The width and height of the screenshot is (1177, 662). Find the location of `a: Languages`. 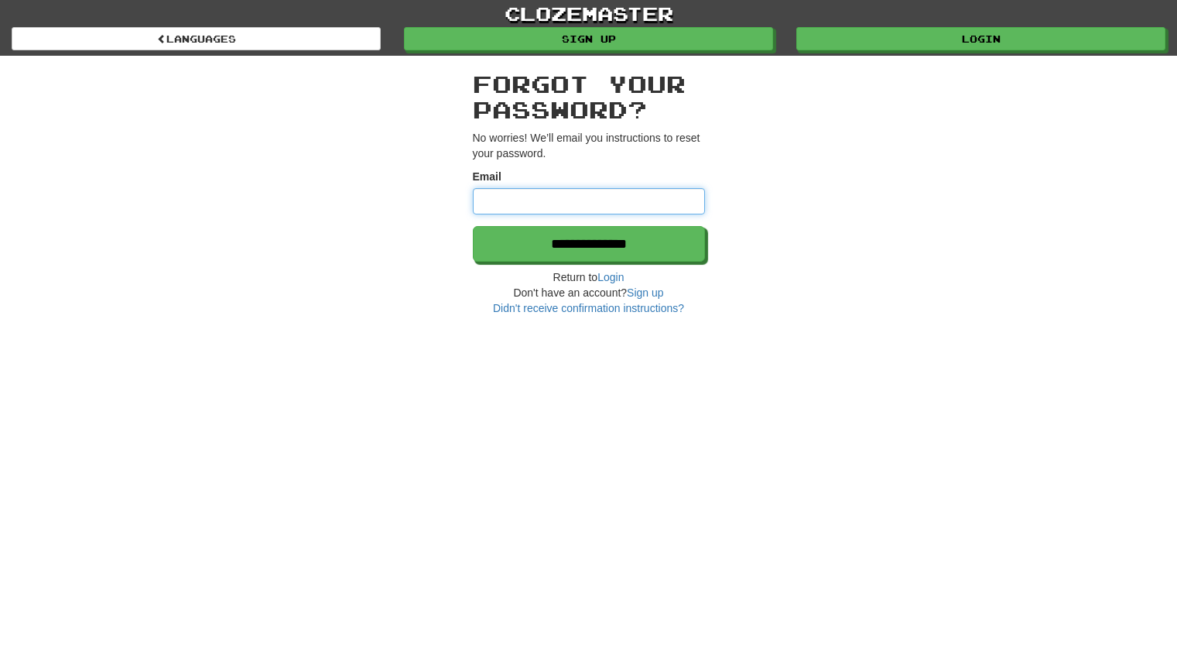

a: Languages is located at coordinates (196, 39).